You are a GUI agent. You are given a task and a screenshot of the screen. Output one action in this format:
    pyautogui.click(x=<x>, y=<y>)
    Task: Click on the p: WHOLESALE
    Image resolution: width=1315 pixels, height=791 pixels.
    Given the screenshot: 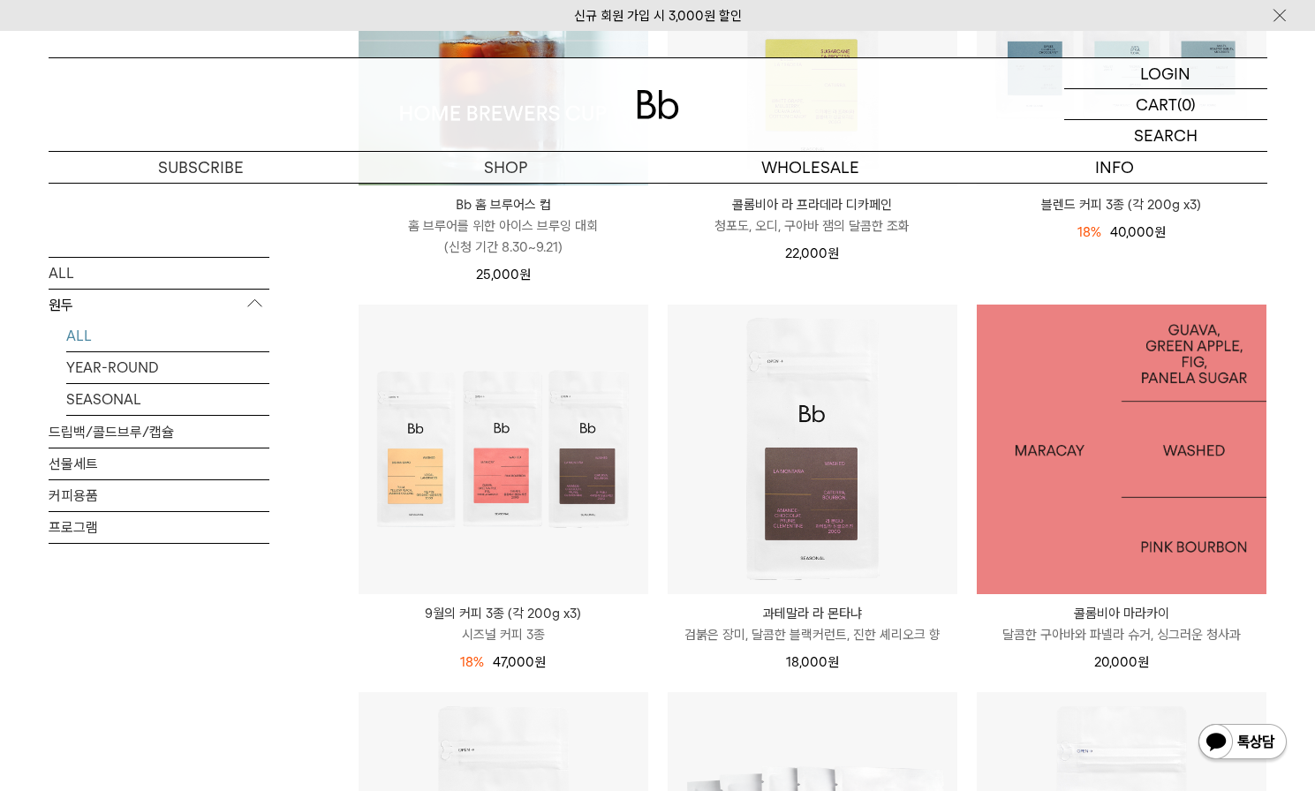 What is the action you would take?
    pyautogui.click(x=810, y=167)
    